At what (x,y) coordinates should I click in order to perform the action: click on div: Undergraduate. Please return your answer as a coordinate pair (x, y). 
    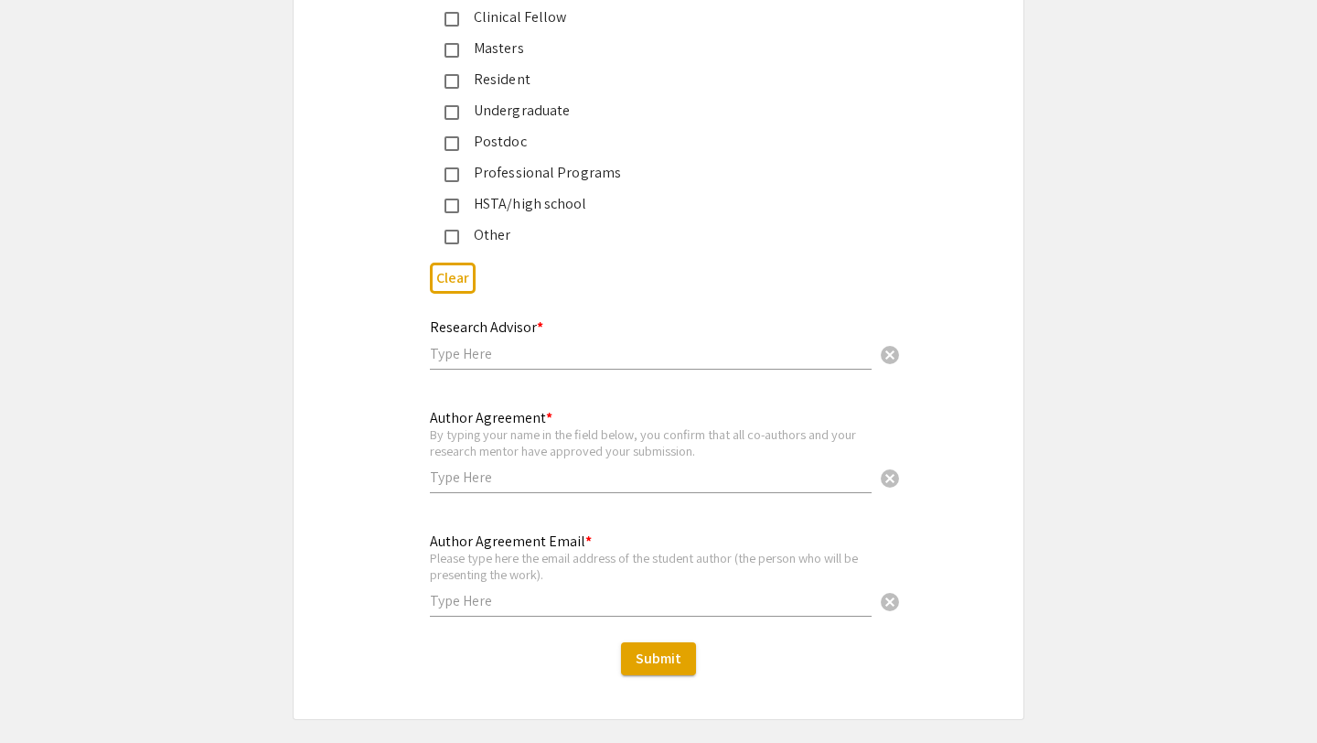
    Looking at the image, I should click on (651, 111).